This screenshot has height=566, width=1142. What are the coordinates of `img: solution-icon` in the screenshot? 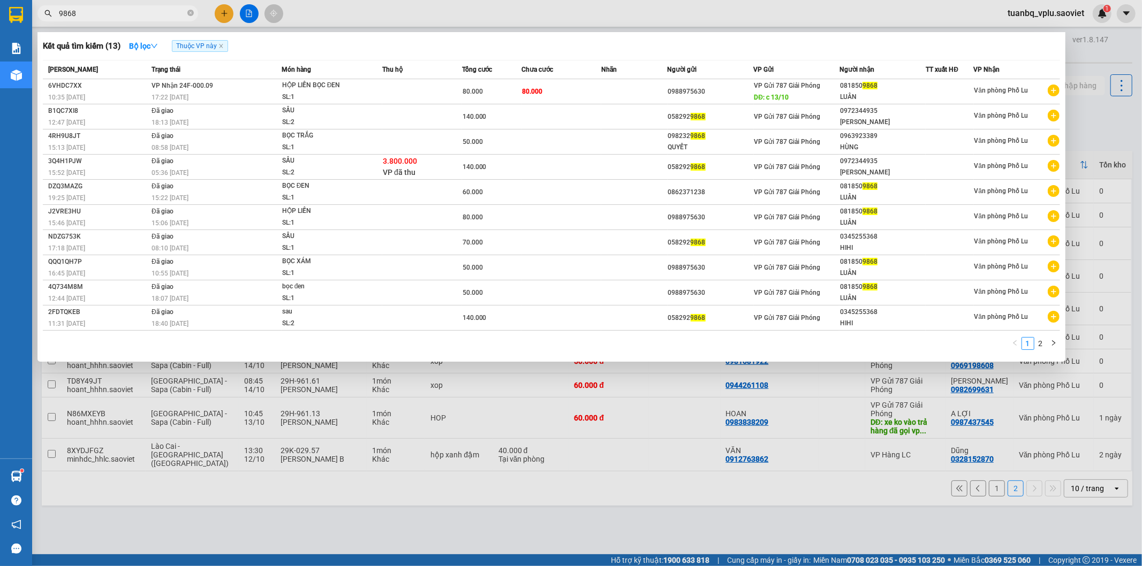 It's located at (16, 48).